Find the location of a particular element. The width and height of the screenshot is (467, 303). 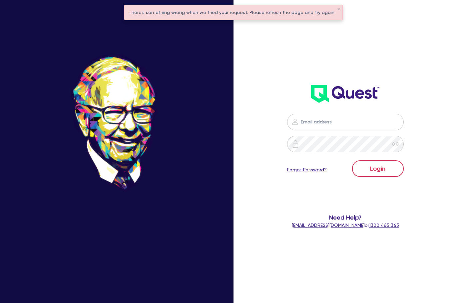

span: Need Help? is located at coordinates (345, 217).